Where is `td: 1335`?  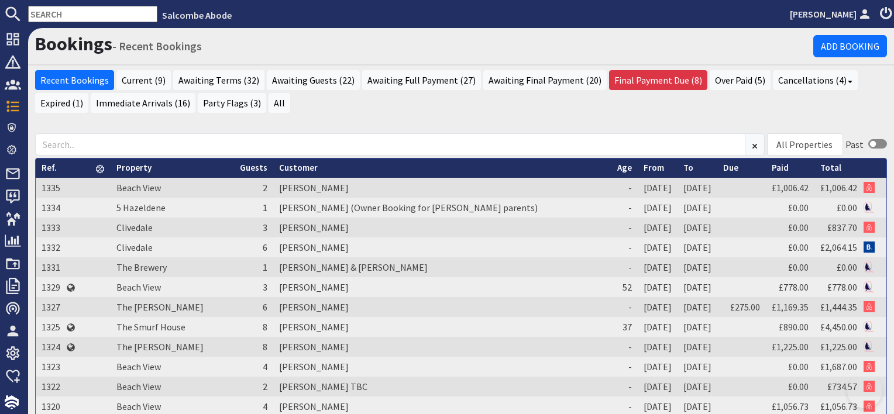 td: 1335 is located at coordinates (51, 188).